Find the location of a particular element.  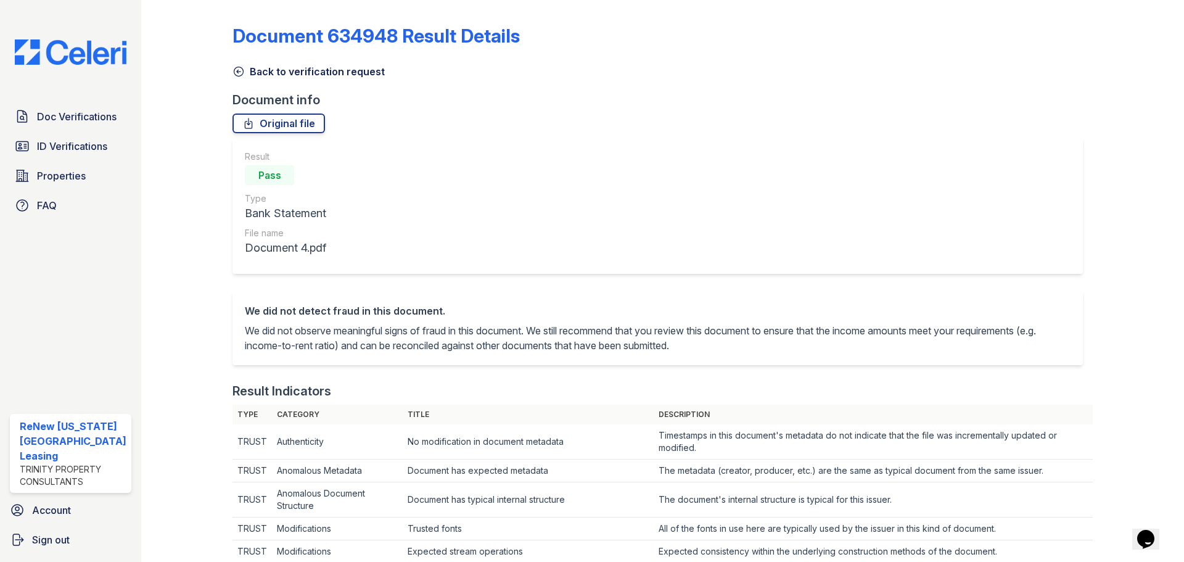

td: No modification in document metadata is located at coordinates (528, 441).